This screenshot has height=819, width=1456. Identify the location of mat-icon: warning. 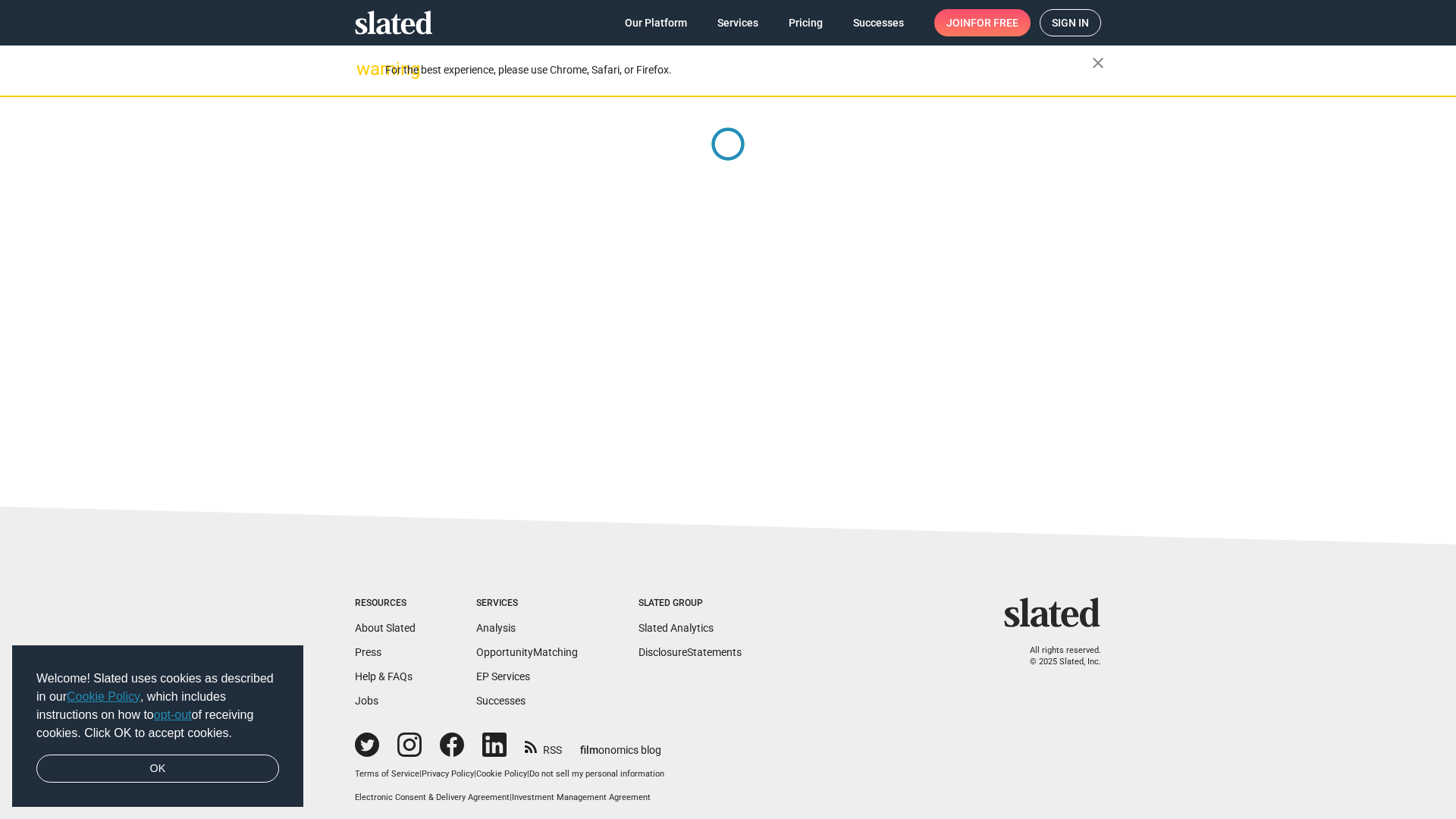
(366, 69).